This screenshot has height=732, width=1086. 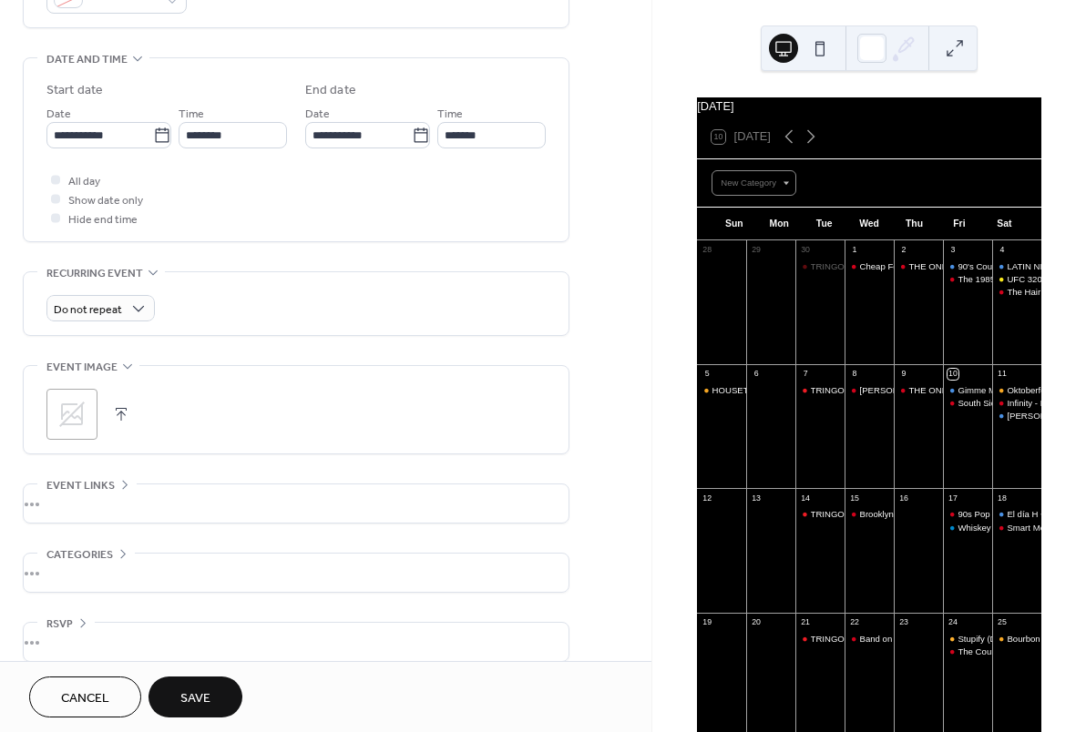 I want to click on span: Recurring event, so click(x=95, y=273).